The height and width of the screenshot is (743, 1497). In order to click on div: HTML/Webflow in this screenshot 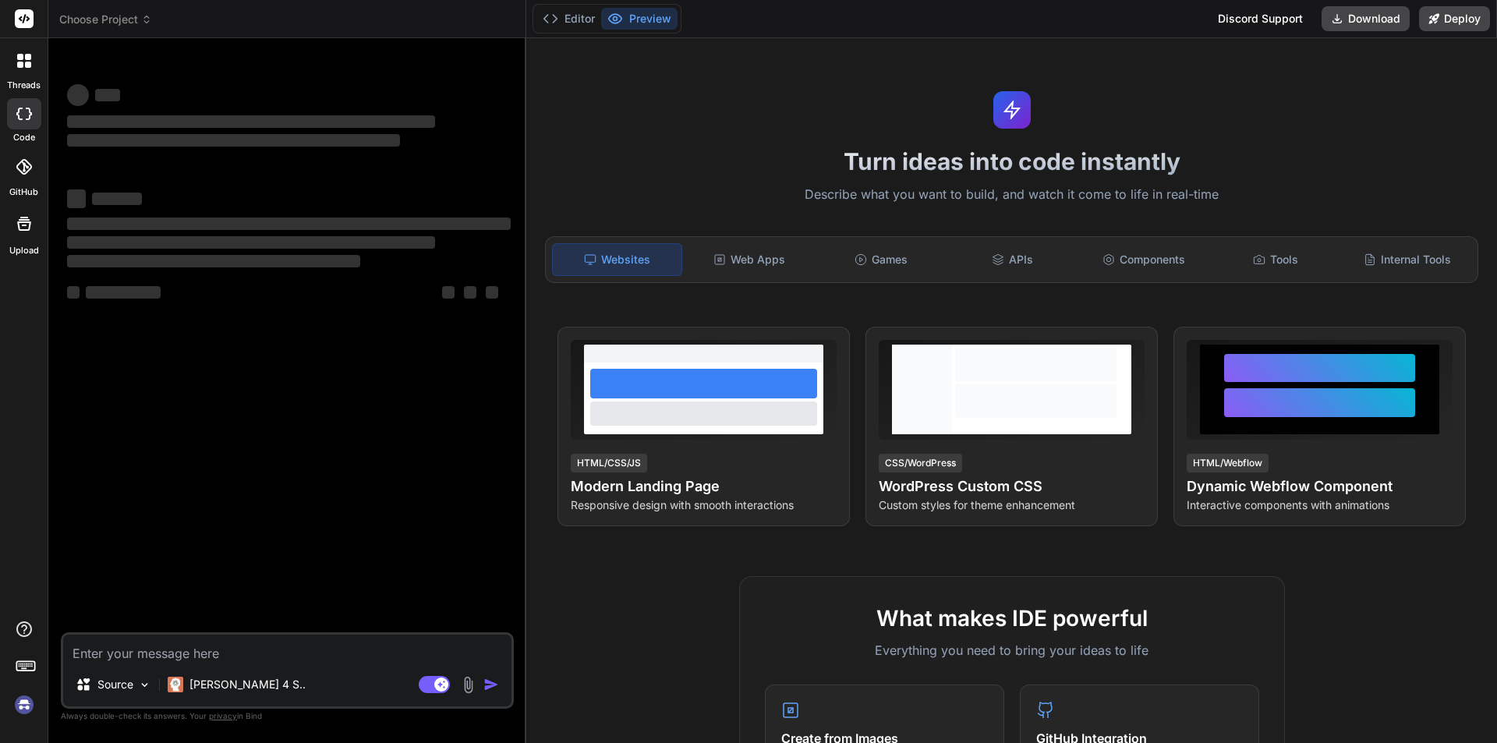, I will do `click(1228, 463)`.